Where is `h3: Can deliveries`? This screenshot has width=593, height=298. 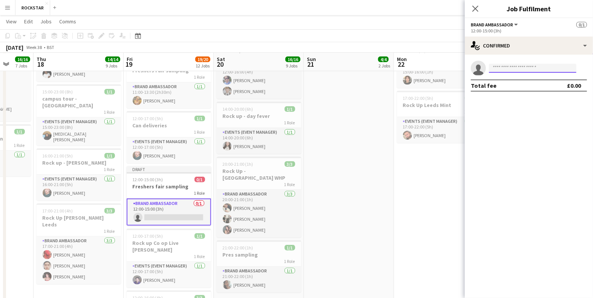
h3: Can deliveries is located at coordinates (169, 126).